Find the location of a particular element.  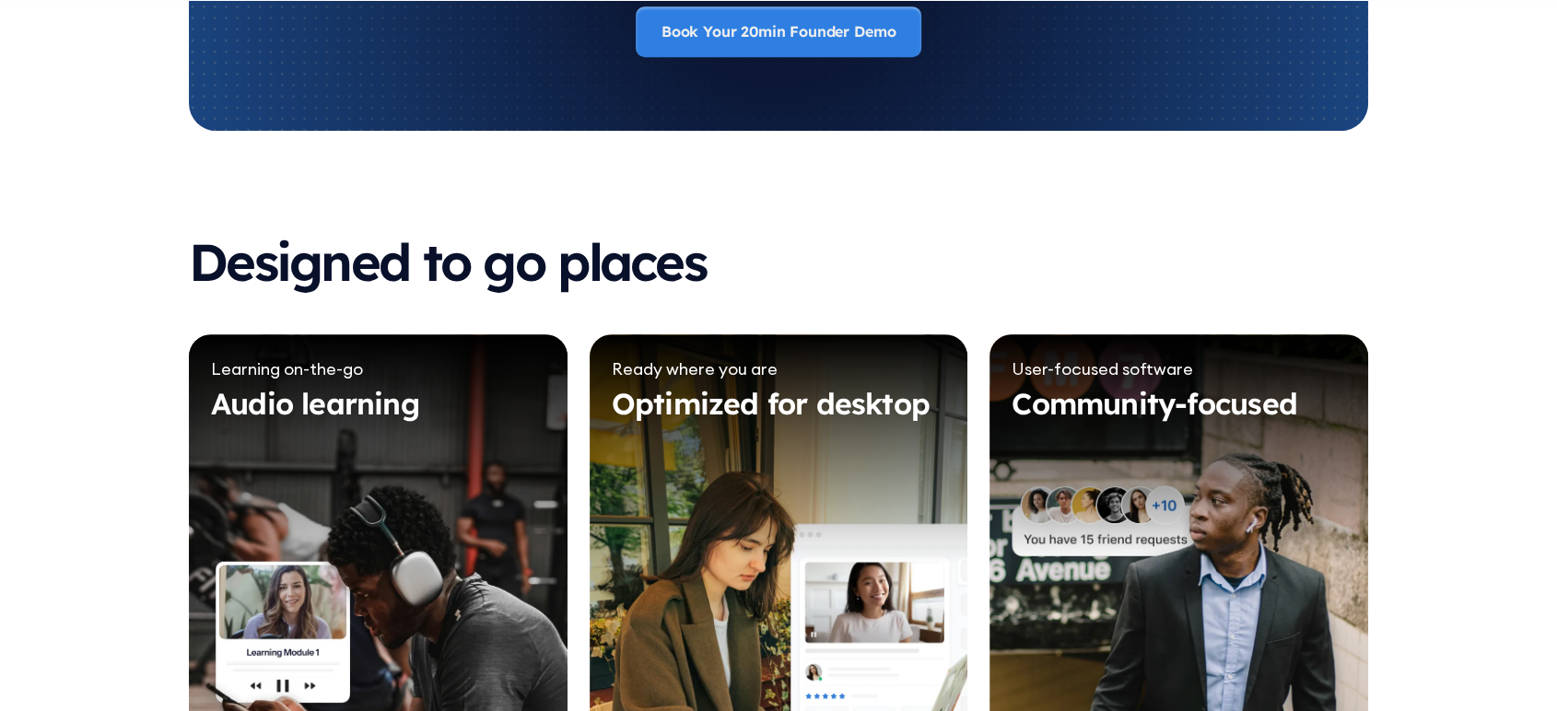

a: Book Your 20min Founder Demo is located at coordinates (779, 31).